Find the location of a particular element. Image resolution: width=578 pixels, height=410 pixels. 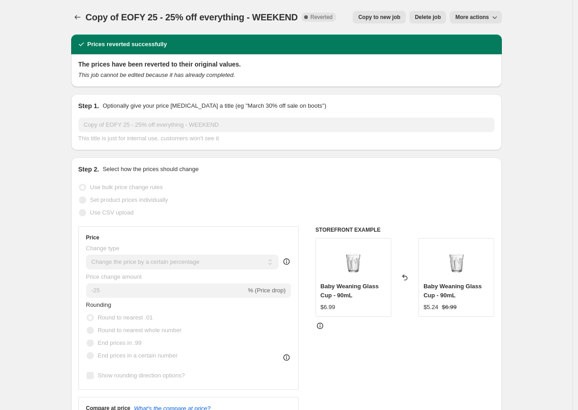

span: % (Price drop) is located at coordinates (266, 290).